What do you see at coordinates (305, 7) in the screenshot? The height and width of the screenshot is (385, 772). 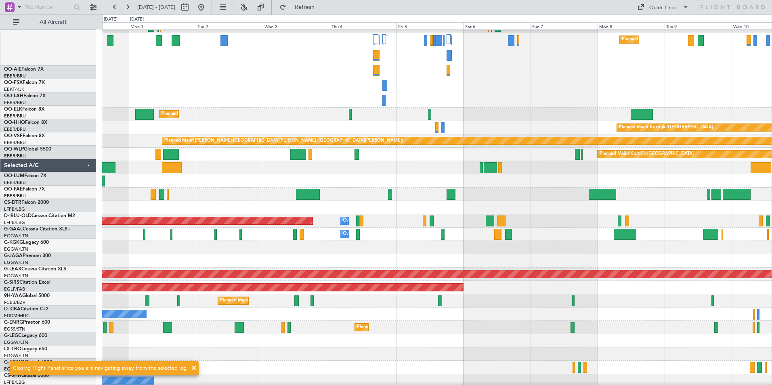 I see `span: Refresh` at bounding box center [305, 7].